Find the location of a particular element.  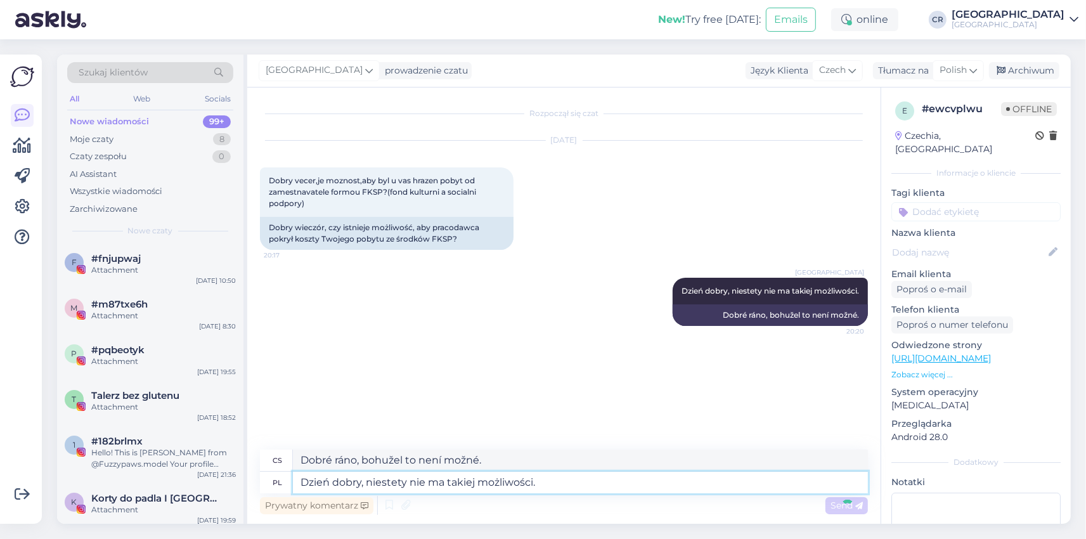

span: f is located at coordinates (74, 262).